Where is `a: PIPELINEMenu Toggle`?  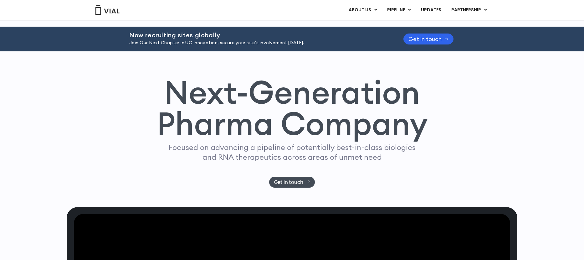
a: PIPELINEMenu Toggle is located at coordinates (399, 10).